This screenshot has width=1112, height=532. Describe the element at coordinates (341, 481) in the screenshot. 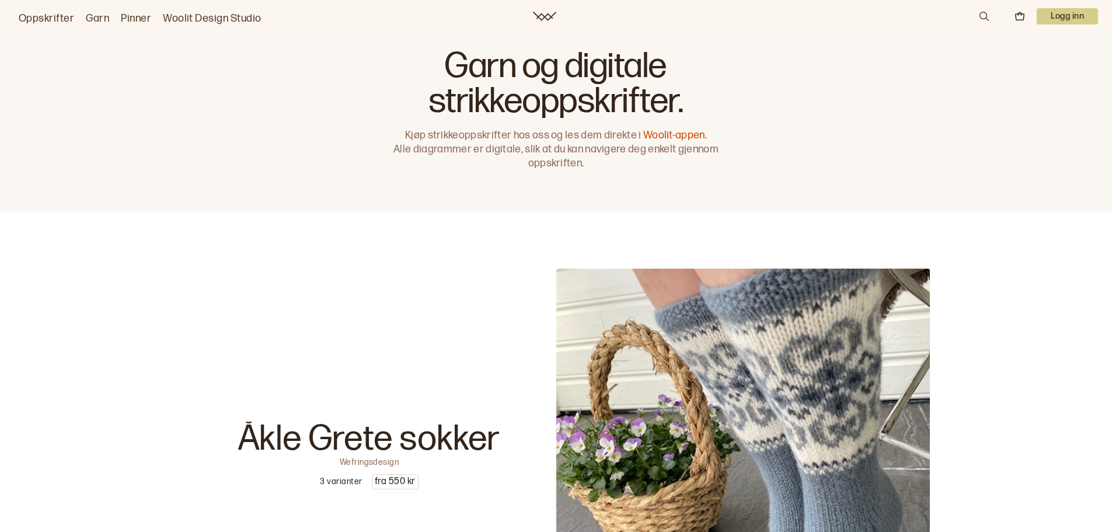

I see `p: 3 varianter` at that location.